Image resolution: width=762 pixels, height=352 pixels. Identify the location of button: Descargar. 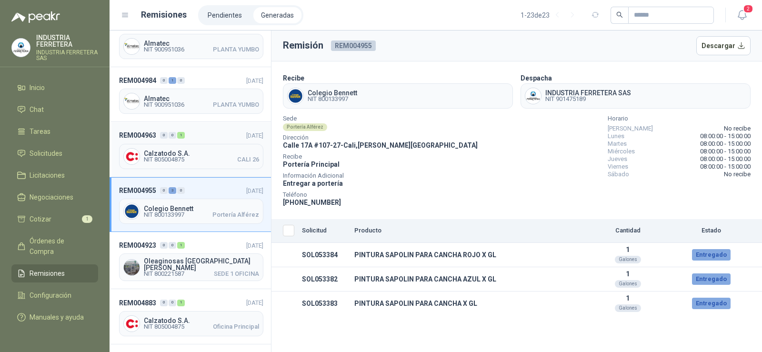
(724, 46).